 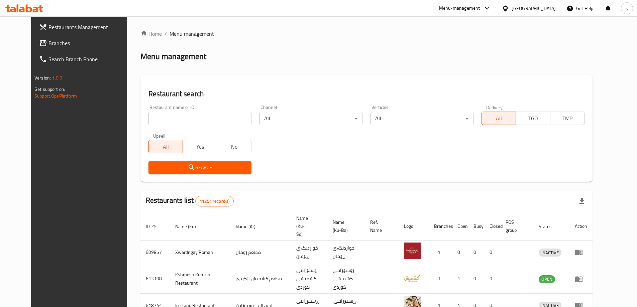 What do you see at coordinates (626, 8) in the screenshot?
I see `span: s` at bounding box center [626, 8].